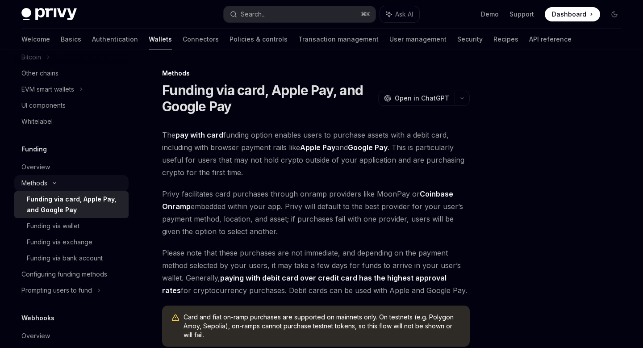  Describe the element at coordinates (268, 98) in the screenshot. I see `h1: Funding via card, Apple Pay, and Google Pay` at that location.